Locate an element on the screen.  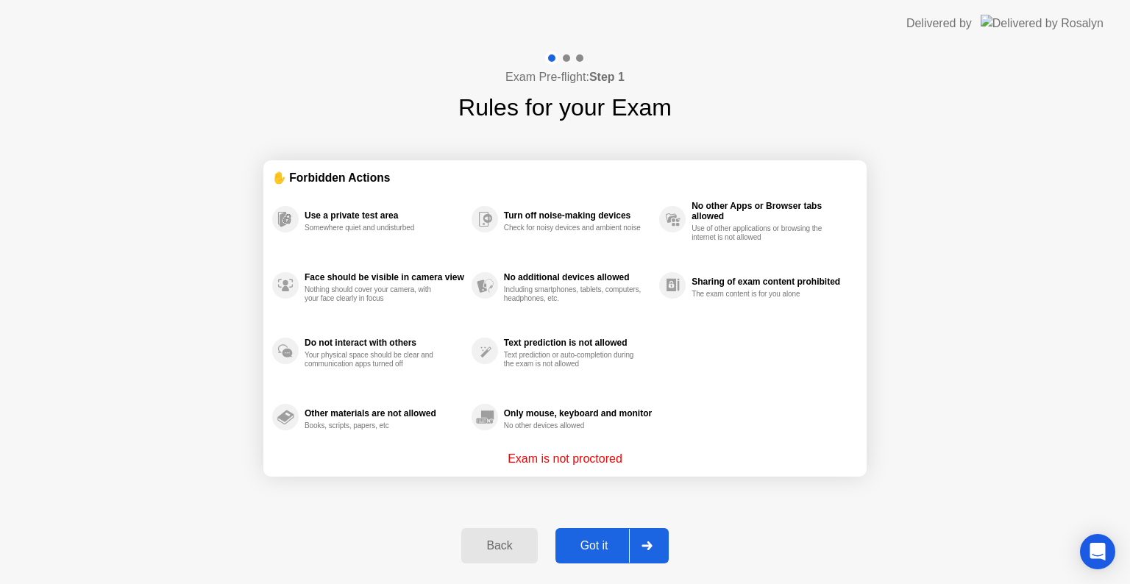
button: Back is located at coordinates (499, 546).